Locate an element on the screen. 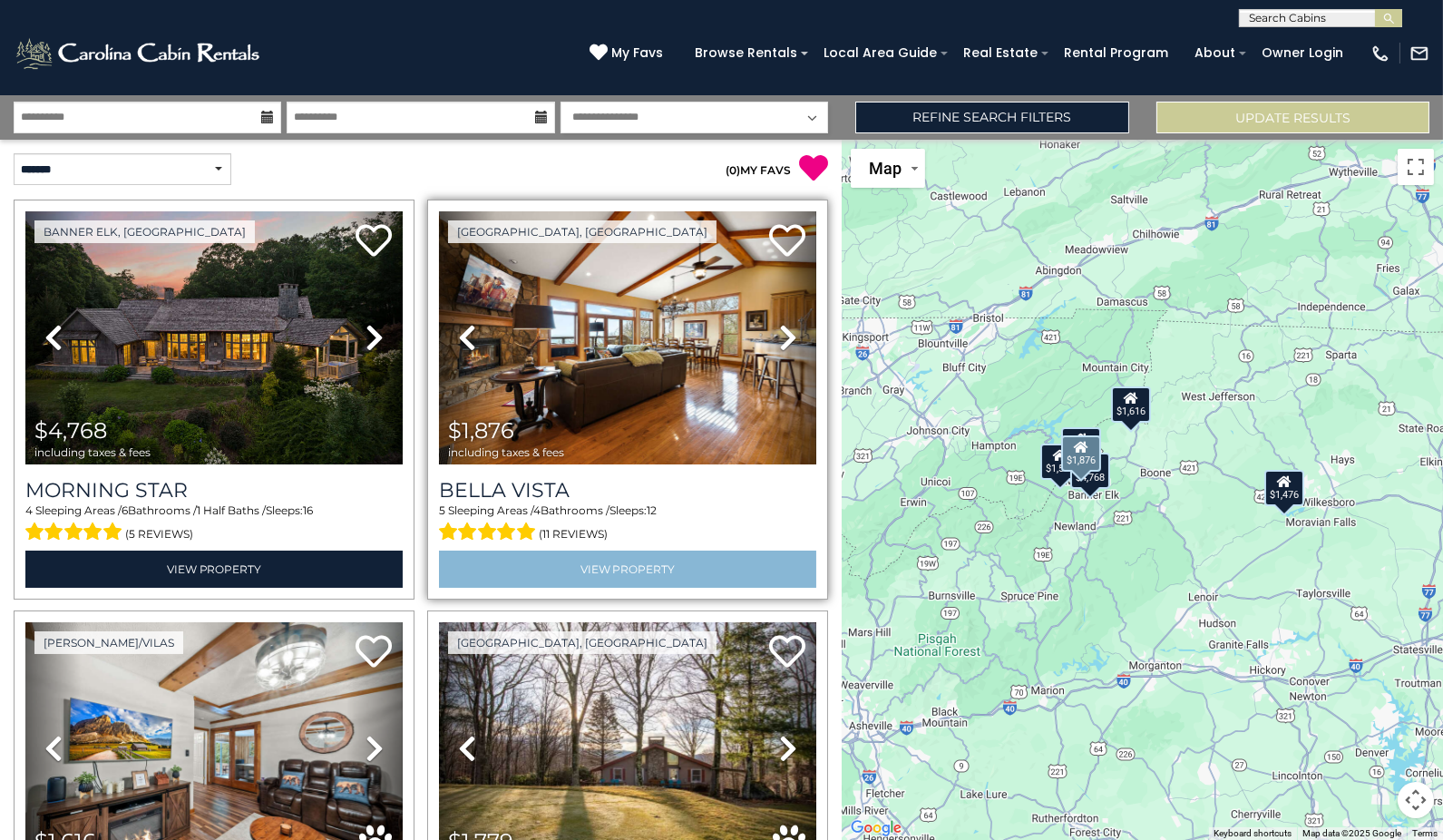 Image resolution: width=1443 pixels, height=840 pixels. span: Map data ©2025 Google is located at coordinates (1351, 833).